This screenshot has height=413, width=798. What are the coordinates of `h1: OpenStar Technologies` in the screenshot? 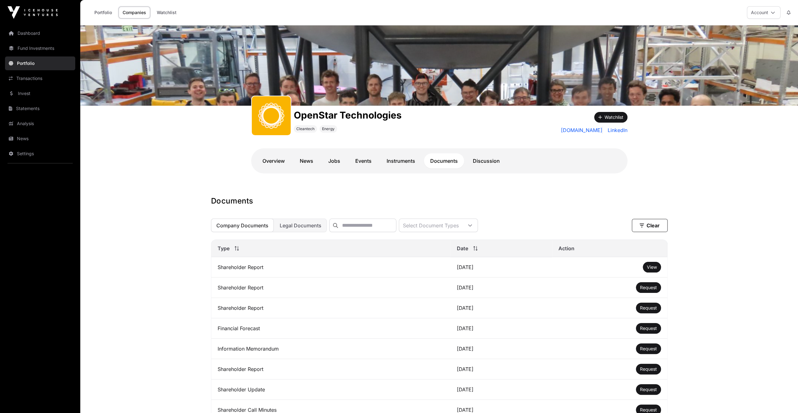 It's located at (348, 115).